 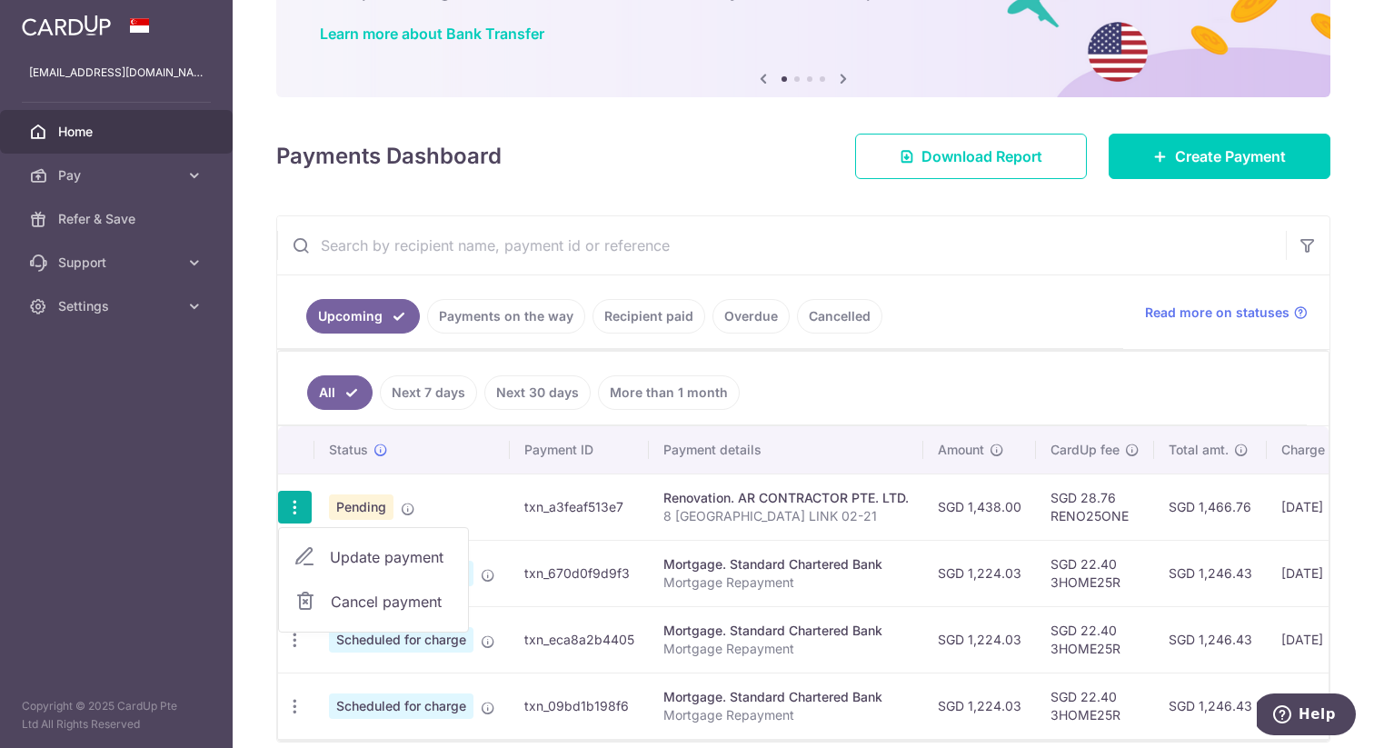 What do you see at coordinates (348, 450) in the screenshot?
I see `span: Status` at bounding box center [348, 450].